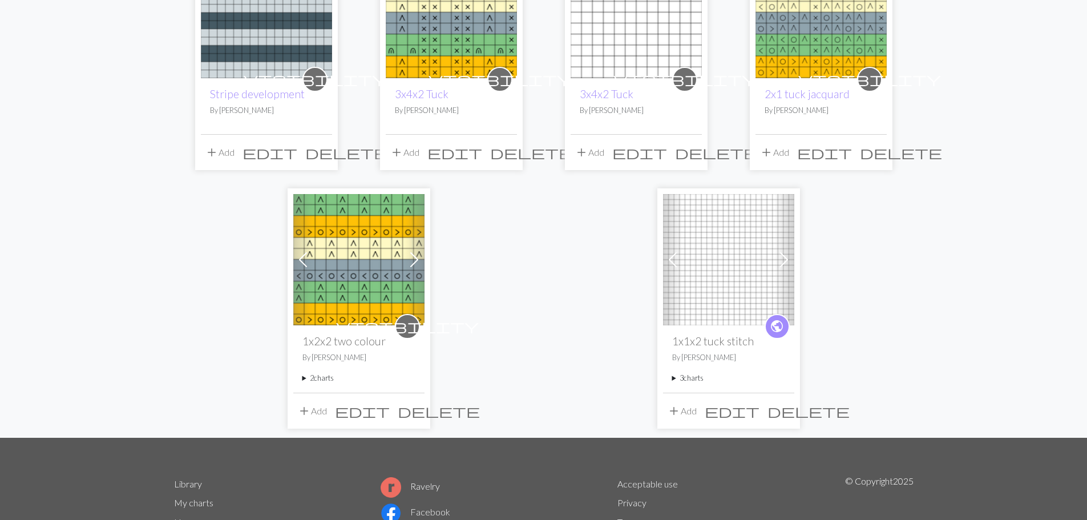 The width and height of the screenshot is (1087, 520). What do you see at coordinates (359, 341) in the screenshot?
I see `h2: 1x2x2 two colour` at bounding box center [359, 341].